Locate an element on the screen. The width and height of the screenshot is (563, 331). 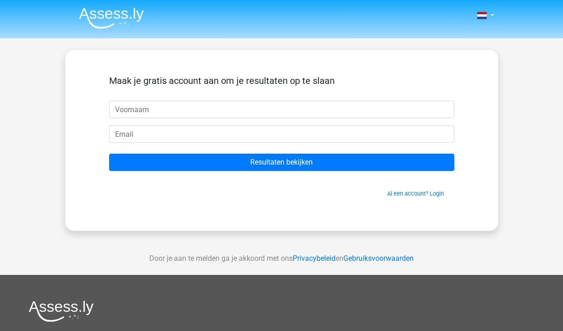
a: Al een account? Login is located at coordinates (415, 194).